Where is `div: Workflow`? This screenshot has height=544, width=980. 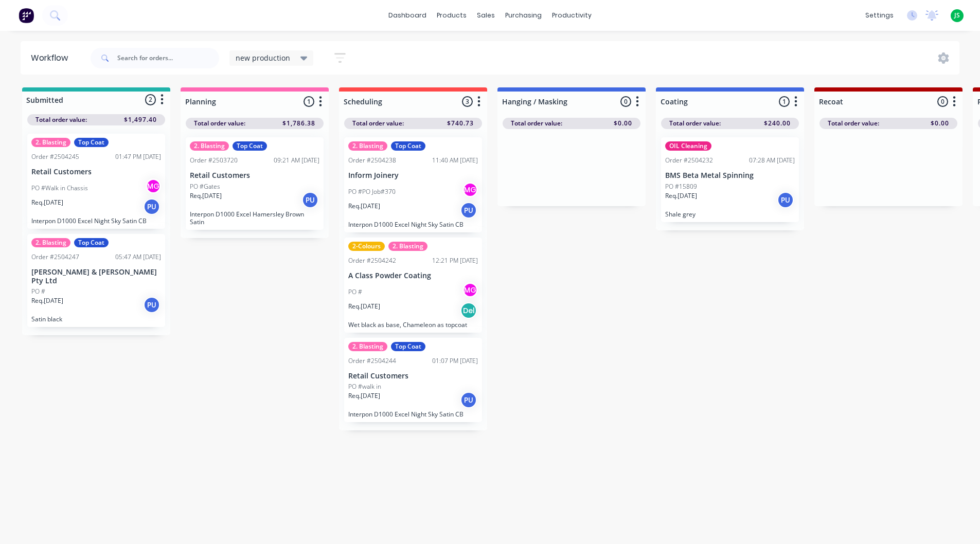 div: Workflow is located at coordinates (52, 58).